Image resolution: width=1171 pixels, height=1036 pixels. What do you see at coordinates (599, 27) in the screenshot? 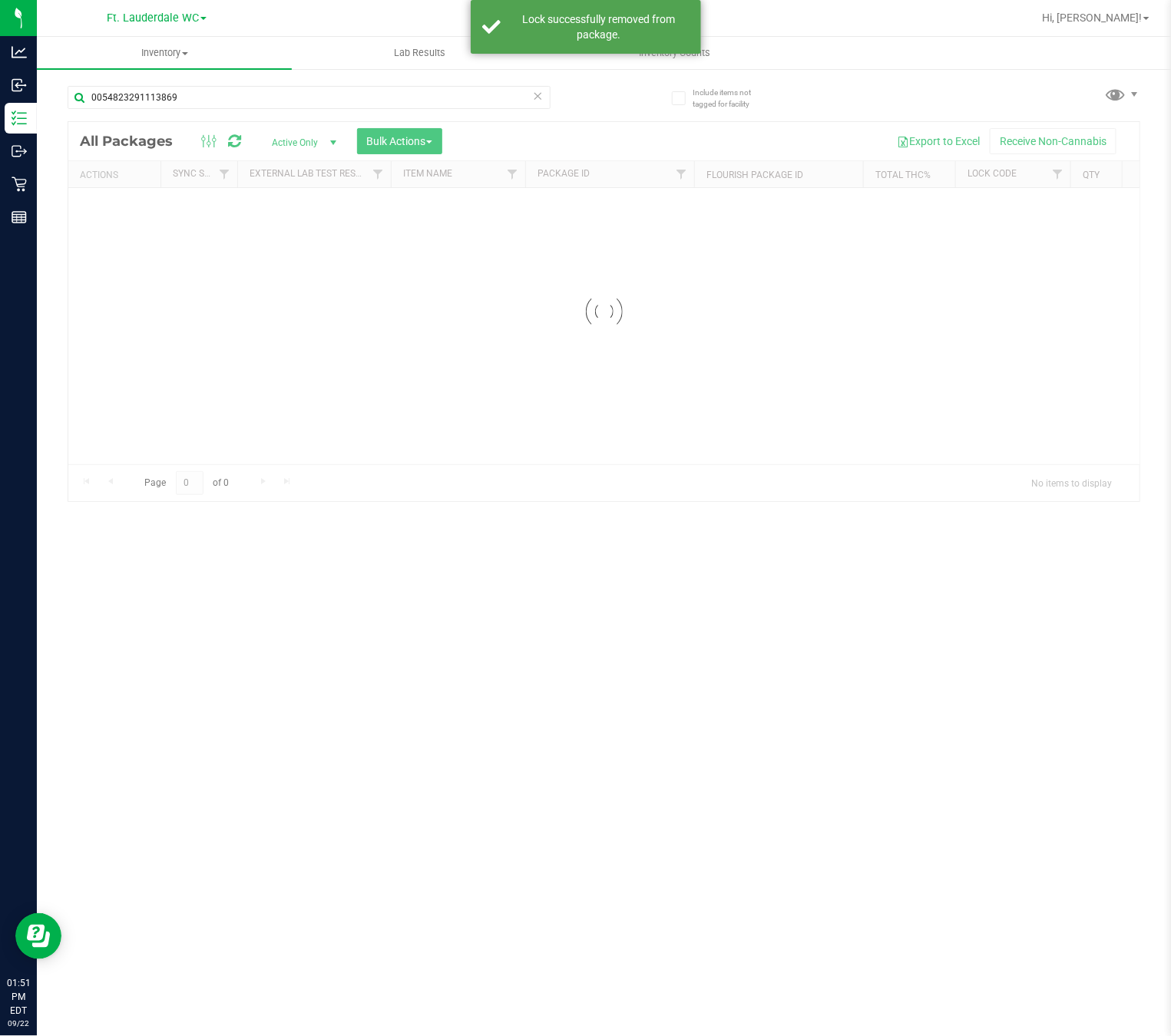
I see `div: Lock successfully removed from package.` at bounding box center [599, 27].